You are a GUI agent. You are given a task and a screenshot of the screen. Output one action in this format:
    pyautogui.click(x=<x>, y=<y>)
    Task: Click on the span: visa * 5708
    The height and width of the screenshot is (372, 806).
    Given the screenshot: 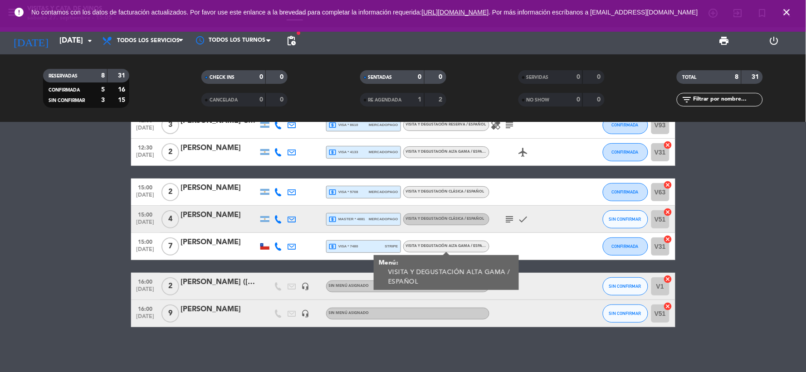 What is the action you would take?
    pyautogui.click(x=343, y=192)
    